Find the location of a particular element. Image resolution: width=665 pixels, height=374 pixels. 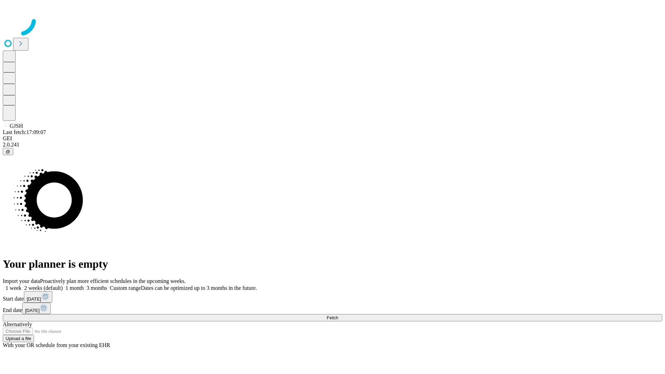

span: Last fetch: 17:09:07 is located at coordinates (24, 132).